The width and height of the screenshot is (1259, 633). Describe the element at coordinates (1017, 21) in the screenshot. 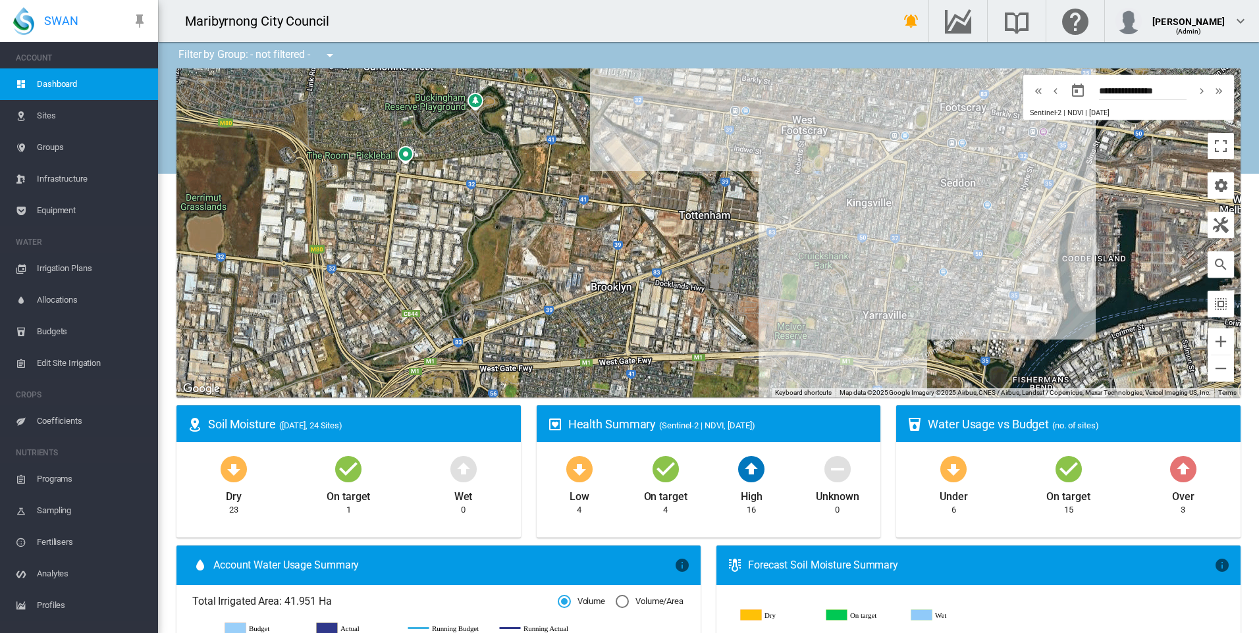

I see `md-icon: Search the knowledge base` at that location.